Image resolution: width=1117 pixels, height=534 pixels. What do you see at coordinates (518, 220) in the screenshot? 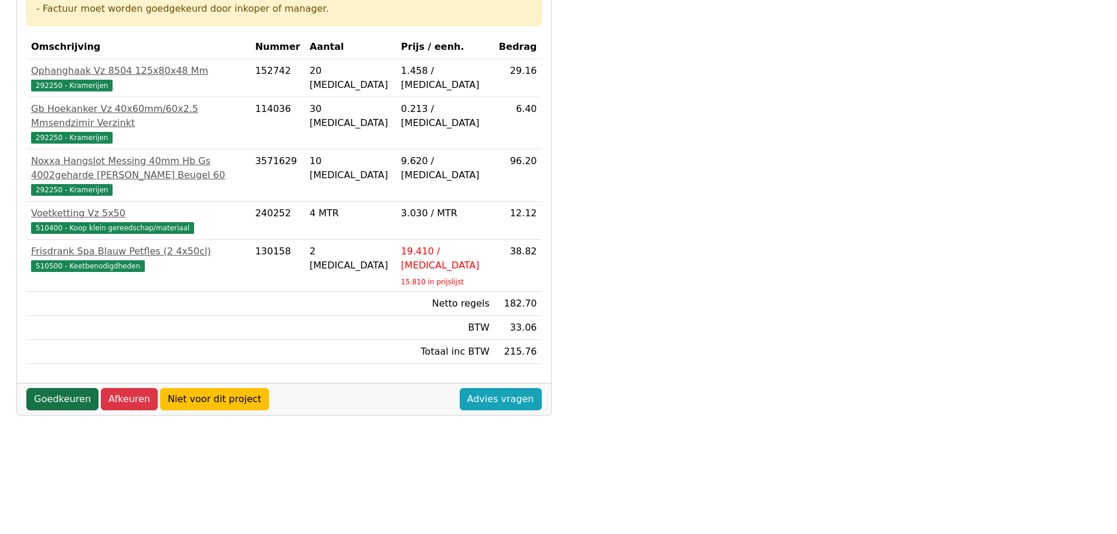
I see `td: 12.12` at bounding box center [518, 220].